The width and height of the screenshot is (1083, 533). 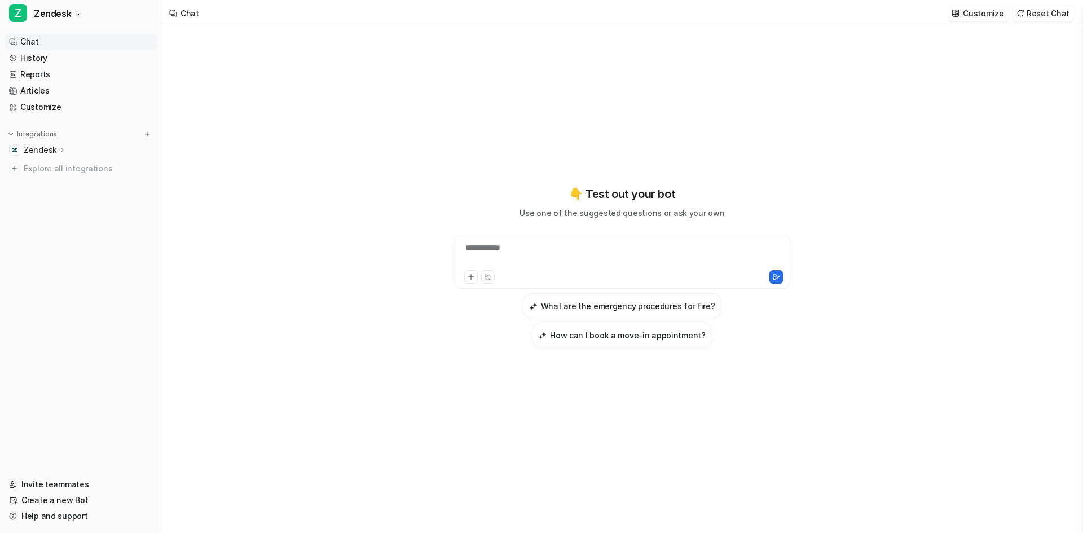 I want to click on img: expand menu, so click(x=11, y=134).